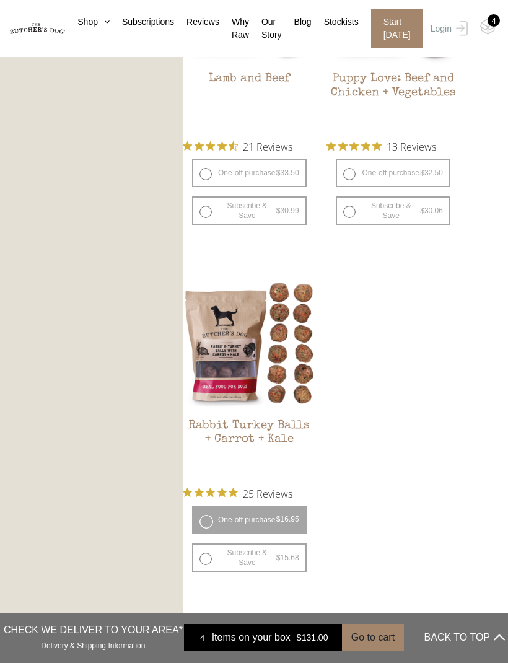 This screenshot has height=663, width=508. Describe the element at coordinates (465, 638) in the screenshot. I see `button: BACK TO TOP` at that location.